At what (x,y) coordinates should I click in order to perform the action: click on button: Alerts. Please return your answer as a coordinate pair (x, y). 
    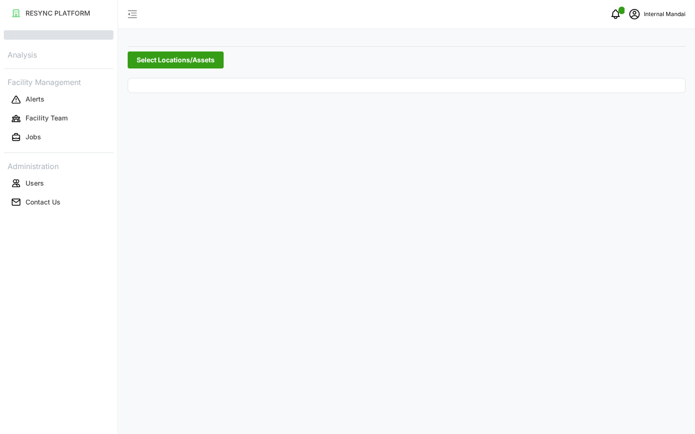
    Looking at the image, I should click on (59, 100).